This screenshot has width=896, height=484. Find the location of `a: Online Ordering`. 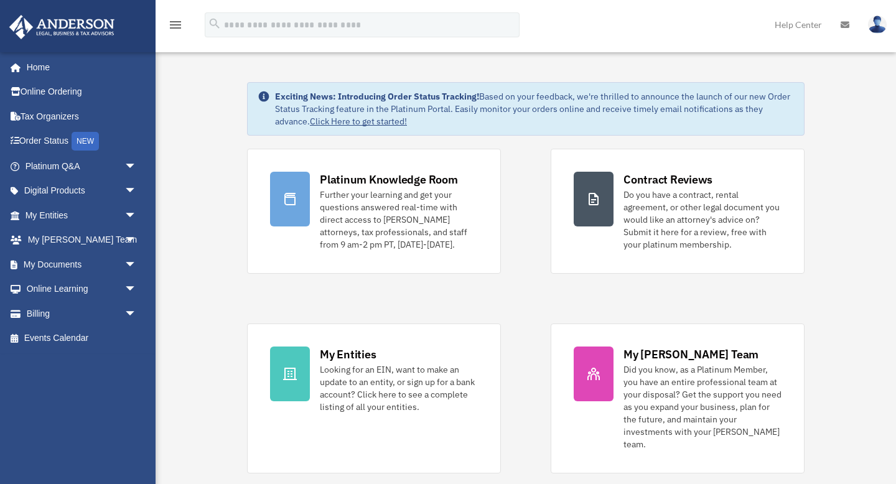

a: Online Ordering is located at coordinates (82, 92).